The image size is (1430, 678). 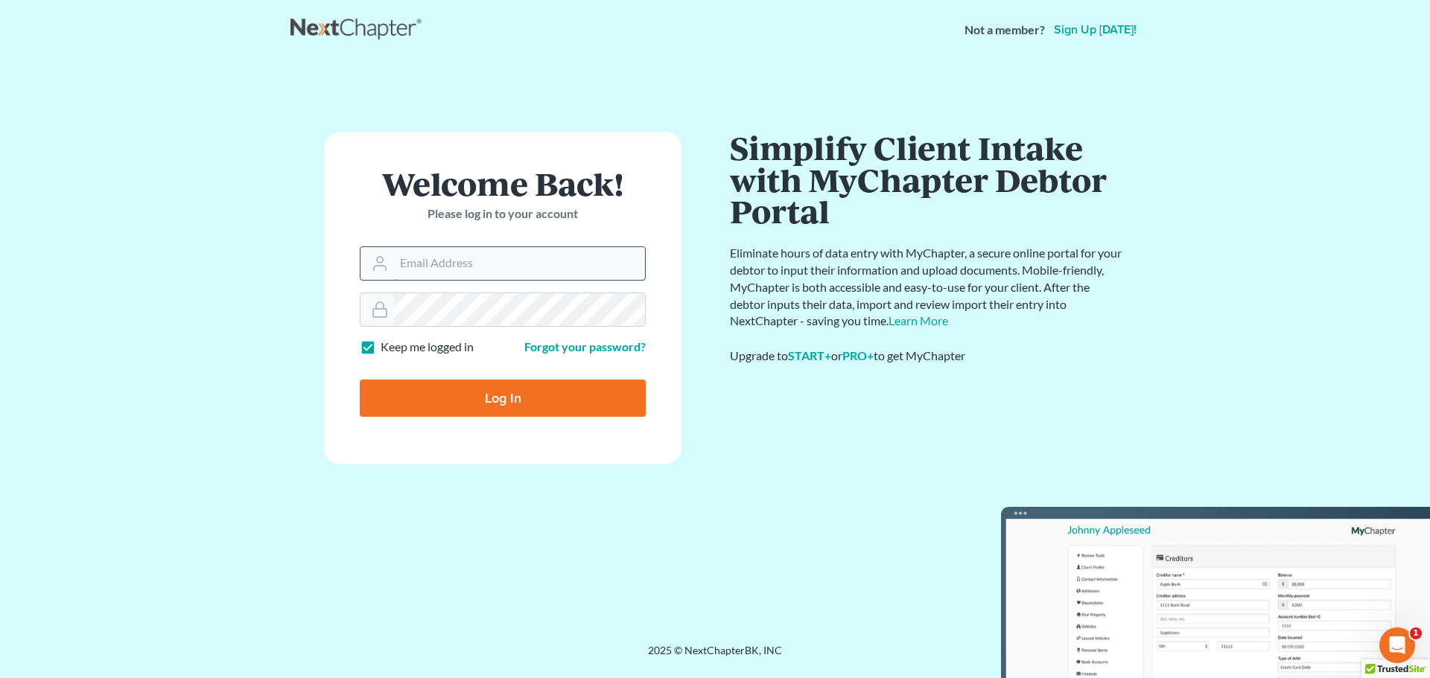 What do you see at coordinates (1004, 30) in the screenshot?
I see `strong: Not a member?` at bounding box center [1004, 30].